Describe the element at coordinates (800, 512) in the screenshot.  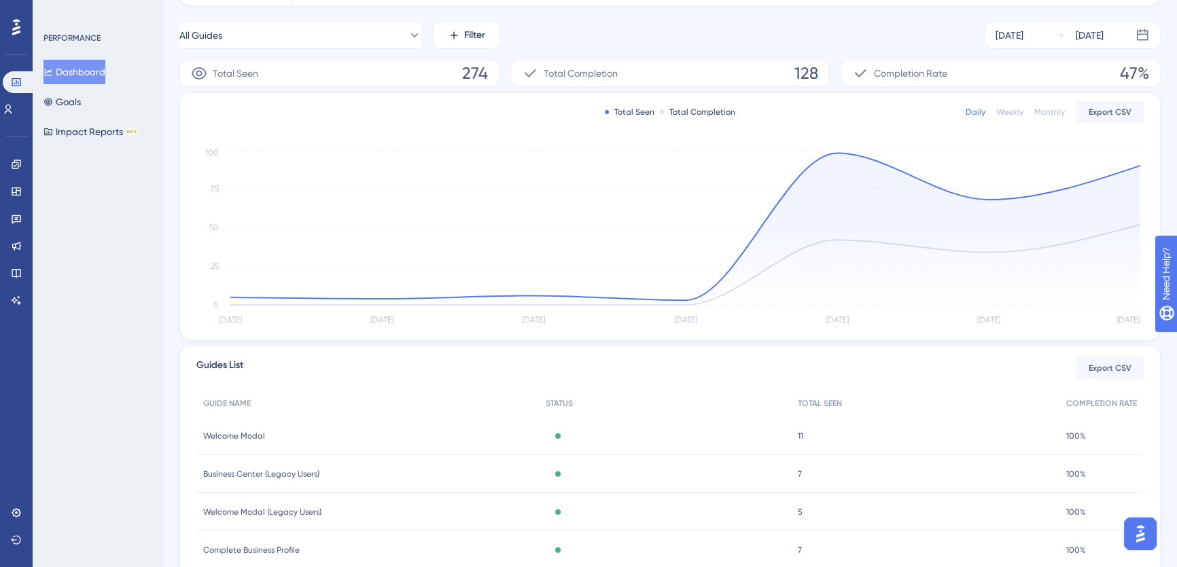
I see `span: 5` at that location.